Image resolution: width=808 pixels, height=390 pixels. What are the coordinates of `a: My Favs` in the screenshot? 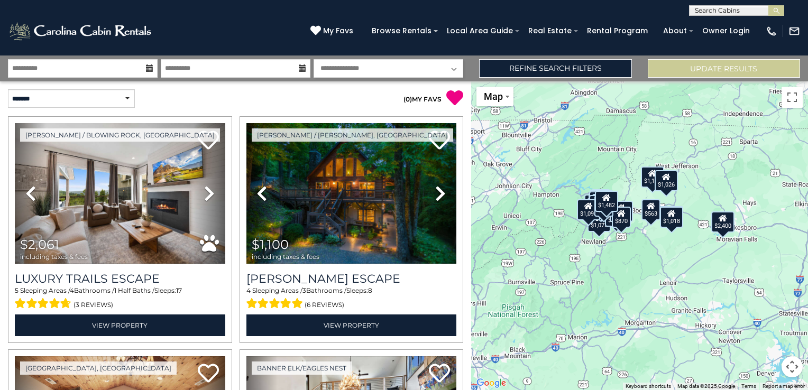 It's located at (333, 31).